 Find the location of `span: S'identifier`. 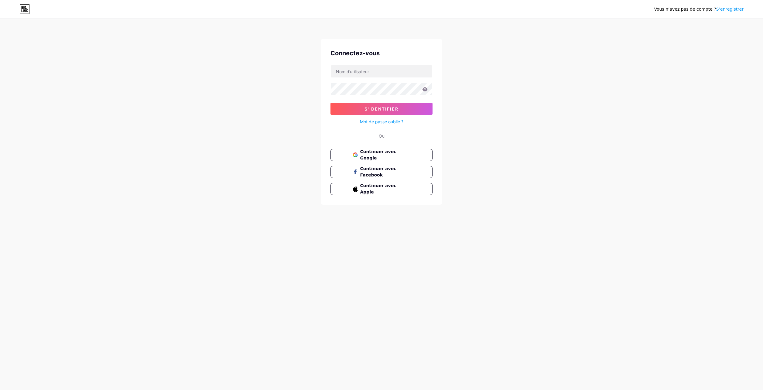

span: S'identifier is located at coordinates (381, 109).